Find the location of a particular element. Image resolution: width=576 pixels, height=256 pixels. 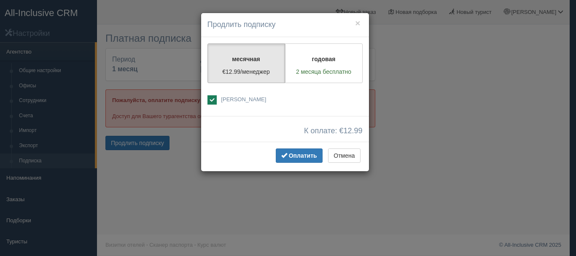

button: Отмена is located at coordinates (344, 156).